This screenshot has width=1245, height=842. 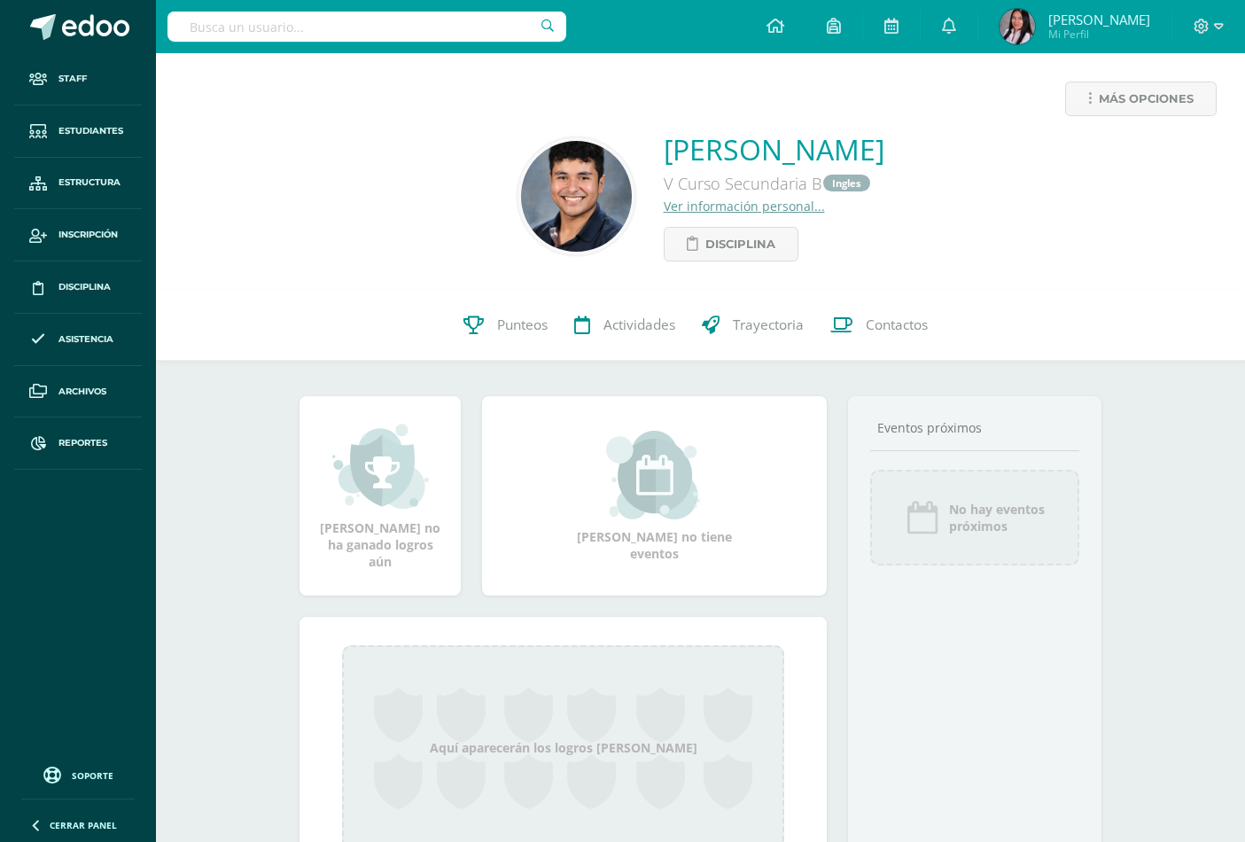 I want to click on input: Busca un usuario..., so click(x=367, y=27).